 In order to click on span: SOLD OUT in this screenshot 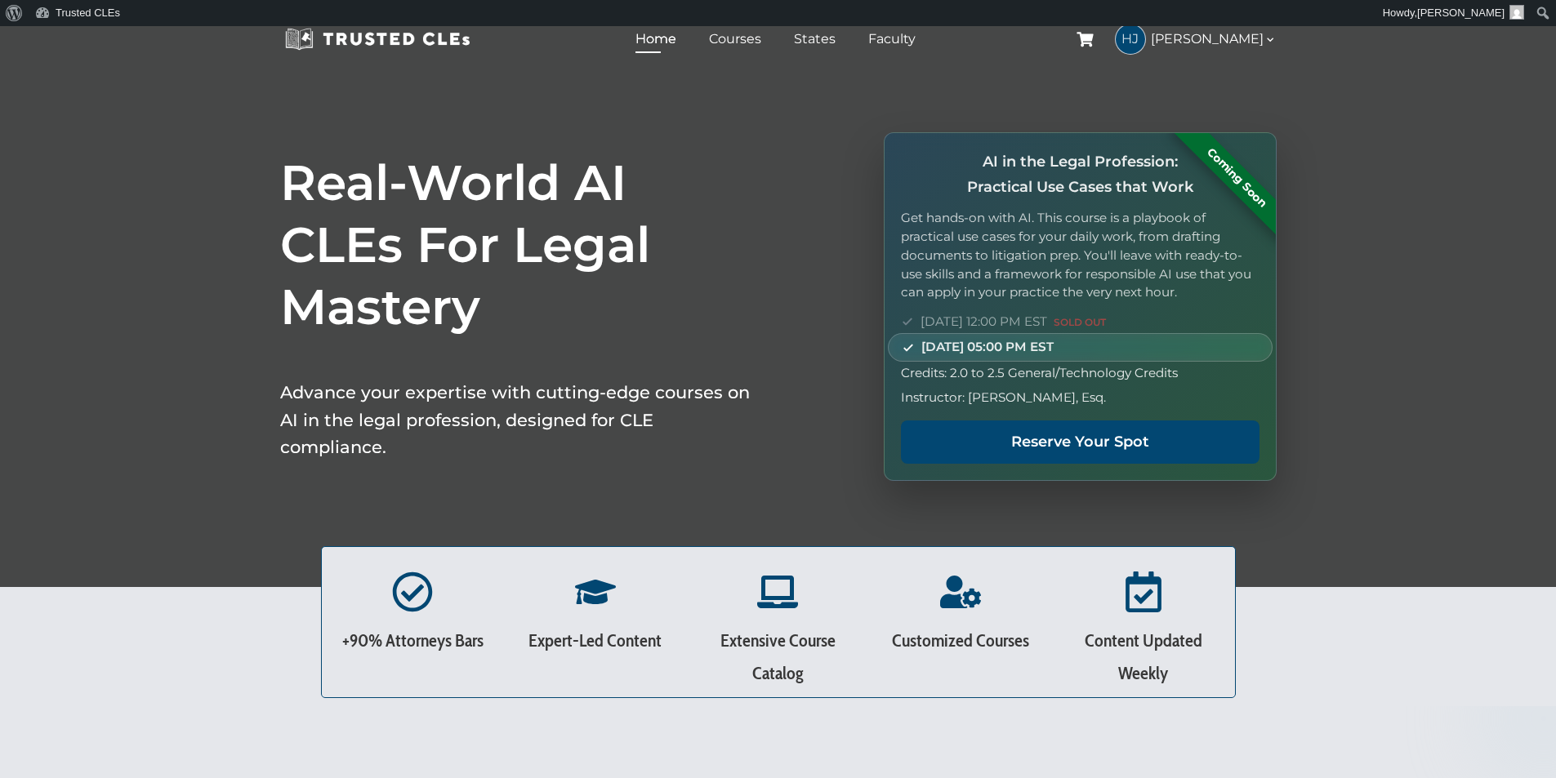, I will do `click(1080, 322)`.